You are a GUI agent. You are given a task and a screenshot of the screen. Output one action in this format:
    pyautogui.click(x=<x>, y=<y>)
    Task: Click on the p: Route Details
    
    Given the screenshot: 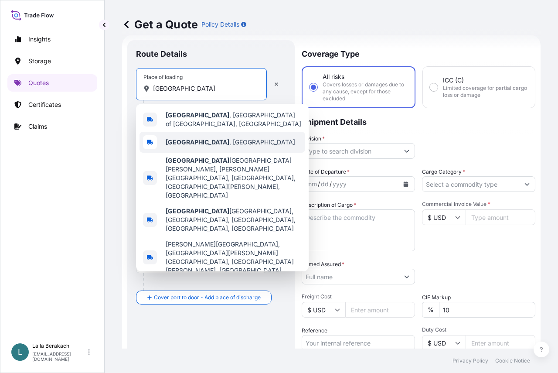 What is the action you would take?
    pyautogui.click(x=161, y=54)
    